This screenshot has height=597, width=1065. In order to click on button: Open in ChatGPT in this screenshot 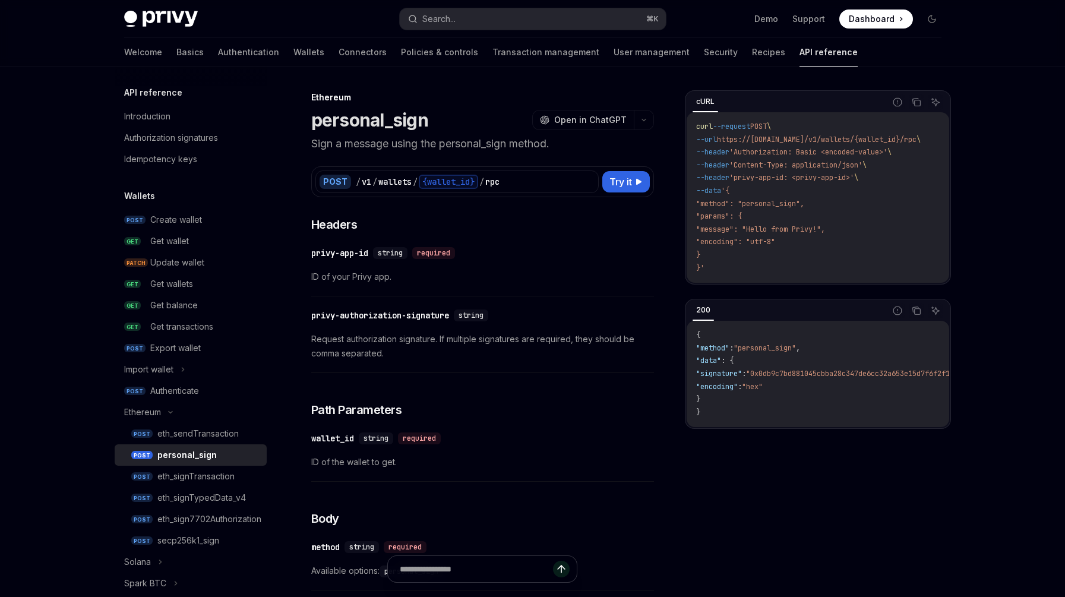, I will do `click(583, 120)`.